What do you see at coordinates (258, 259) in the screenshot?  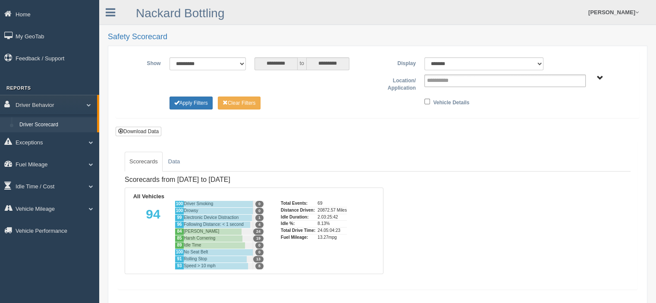 I see `span: 13` at bounding box center [258, 259].